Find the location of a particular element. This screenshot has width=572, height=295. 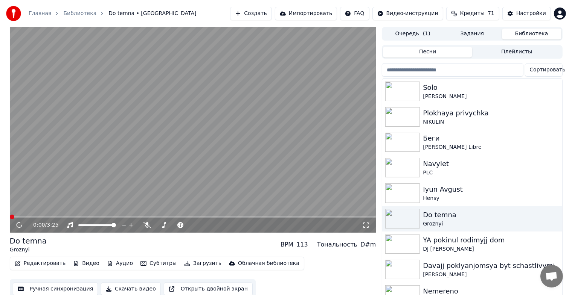

button: Задания is located at coordinates (472, 34).